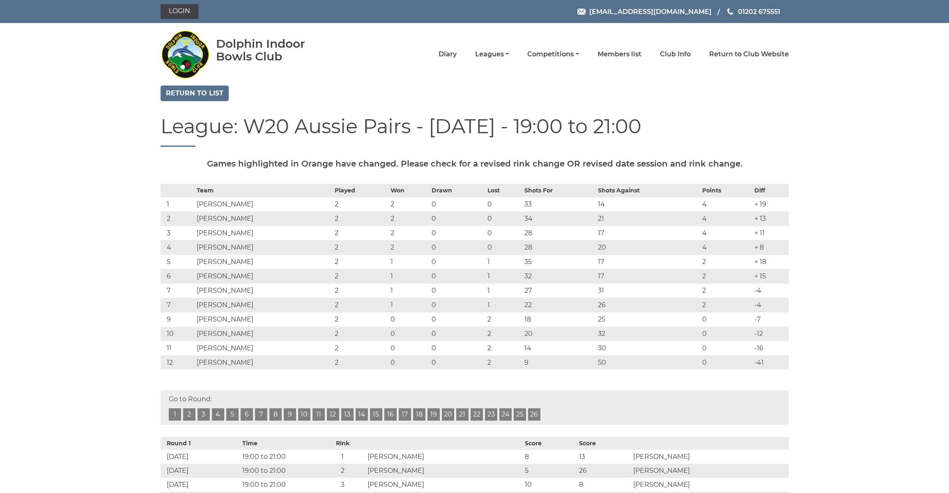 This screenshot has height=493, width=949. What do you see at coordinates (771, 233) in the screenshot?
I see `td: + 11` at bounding box center [771, 233].